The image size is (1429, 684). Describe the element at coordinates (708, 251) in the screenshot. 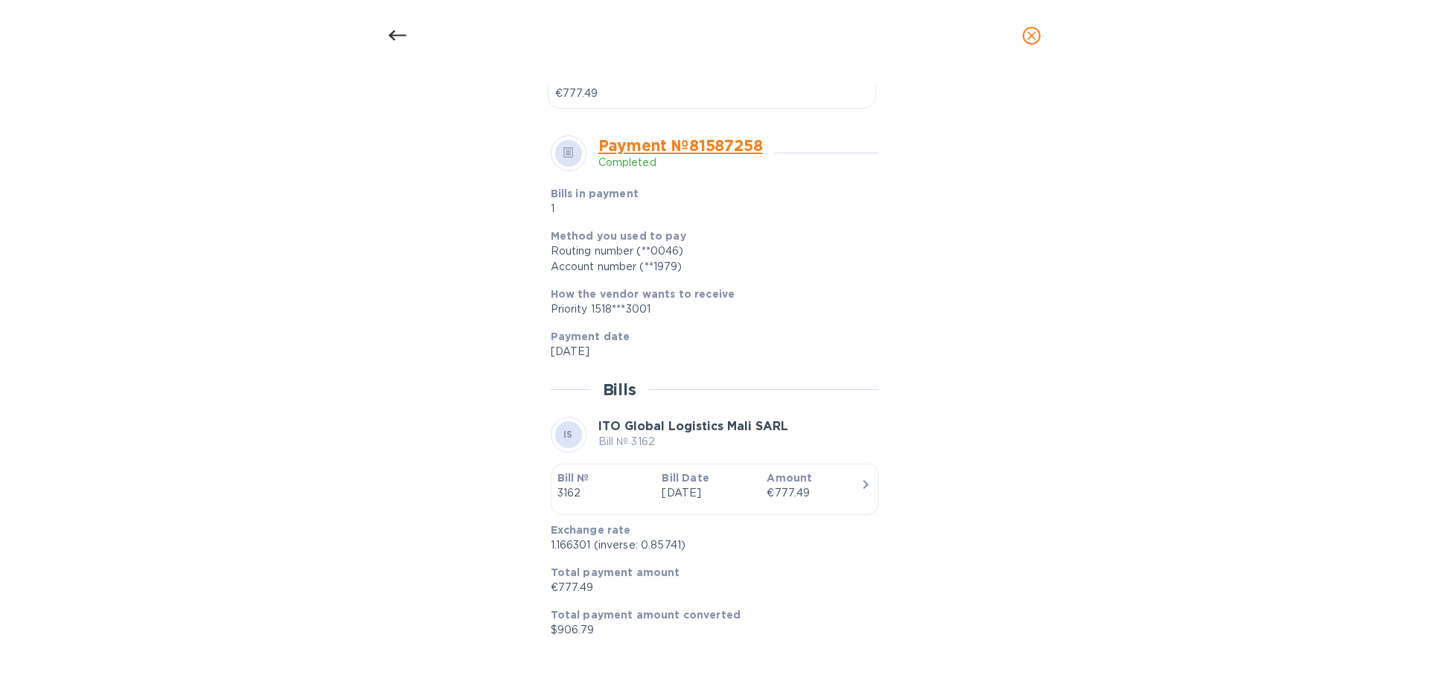

I see `div: Routing number (**0046)` at that location.